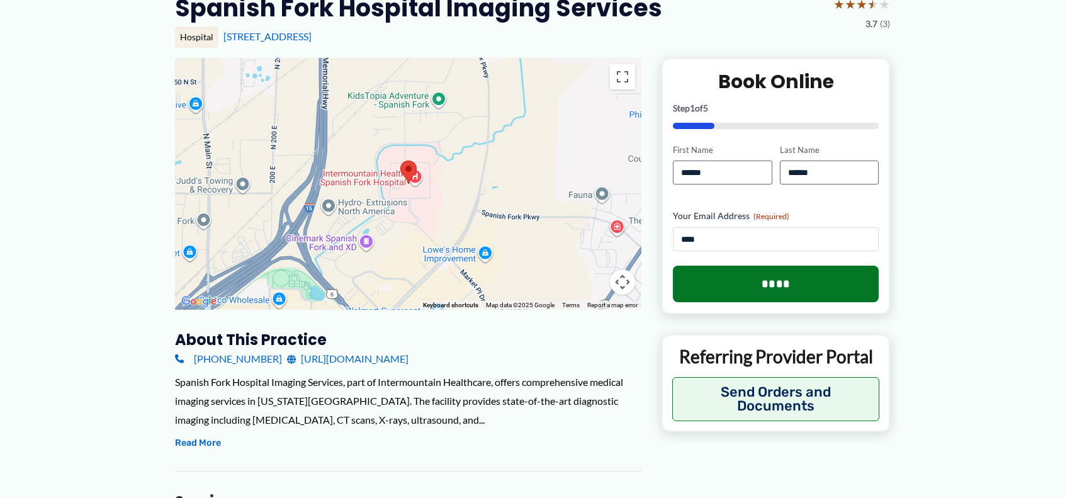 The height and width of the screenshot is (498, 1065). I want to click on h3: About this practice, so click(408, 339).